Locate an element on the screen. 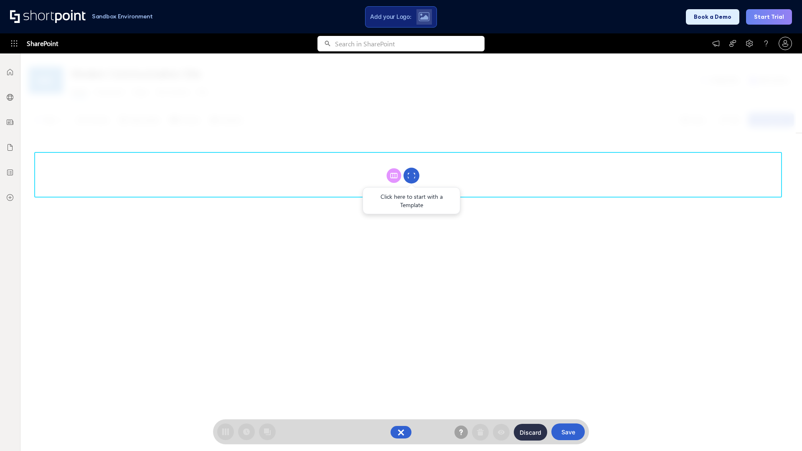  h1: Sandbox Environment is located at coordinates (122, 16).